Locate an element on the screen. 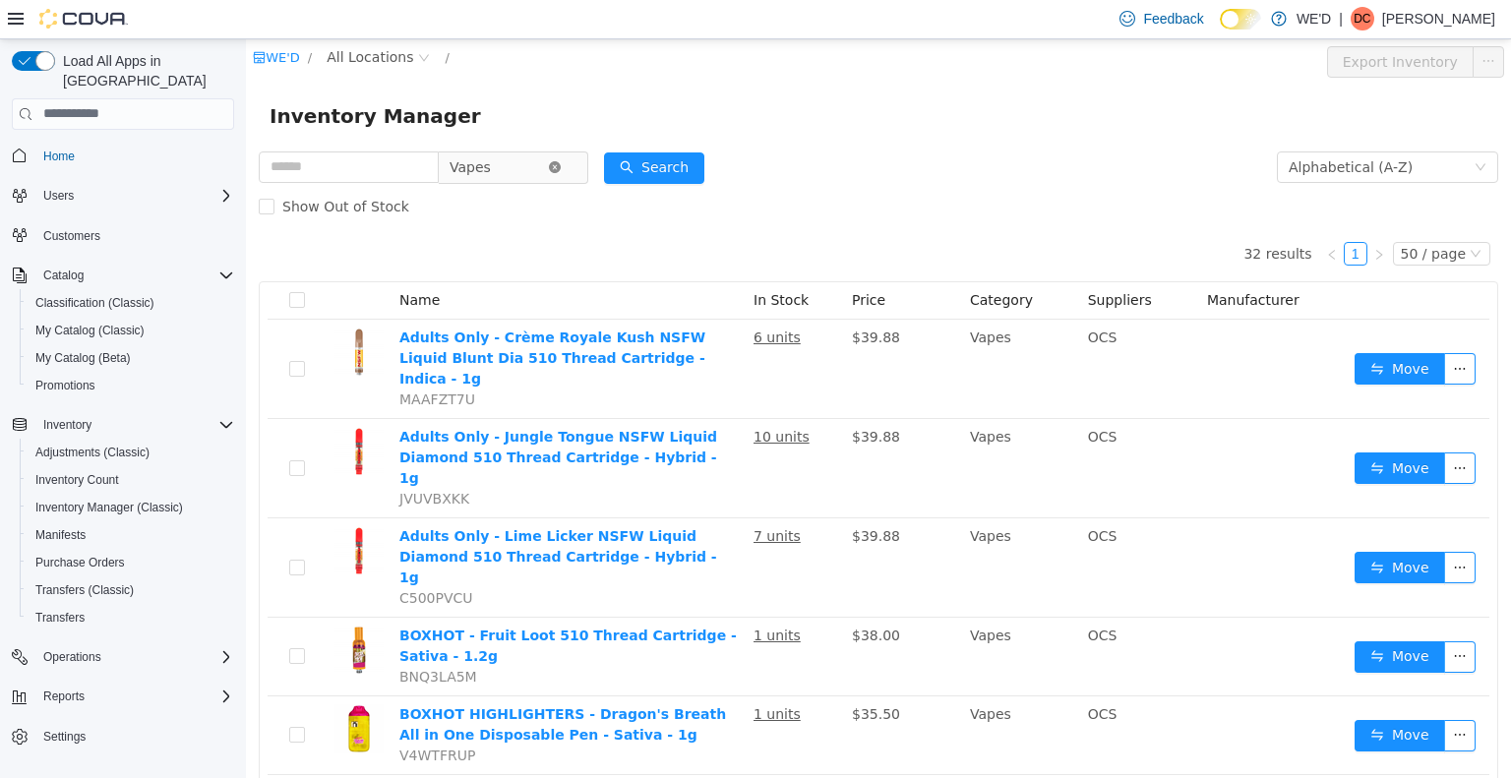  a: Settings is located at coordinates (64, 737).